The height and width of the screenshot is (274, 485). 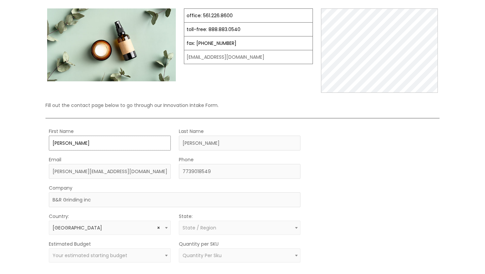 I want to click on span: Your estimated starting budget, so click(x=90, y=255).